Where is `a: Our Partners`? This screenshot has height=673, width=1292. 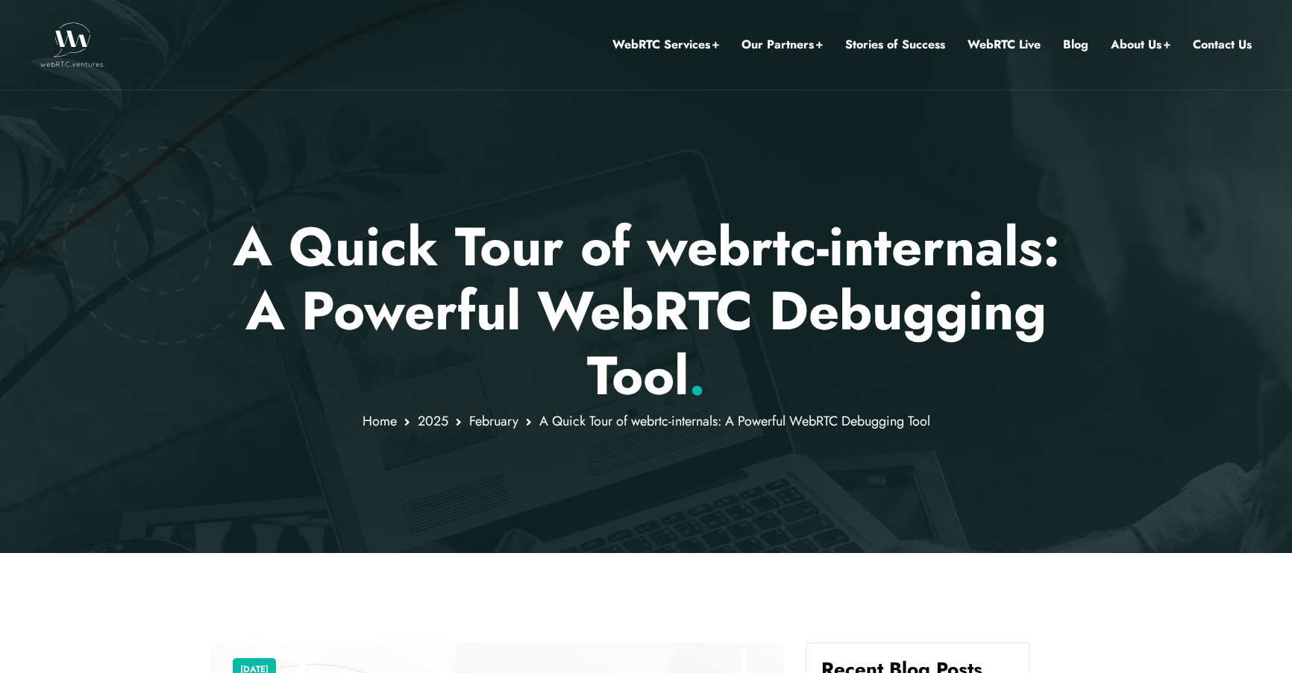
a: Our Partners is located at coordinates (781, 45).